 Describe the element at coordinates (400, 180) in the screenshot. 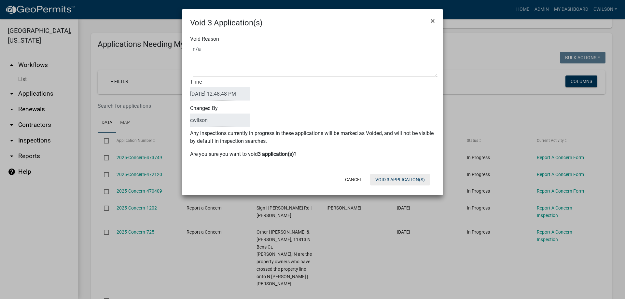

I see `button: Void 3 Application(s)` at that location.